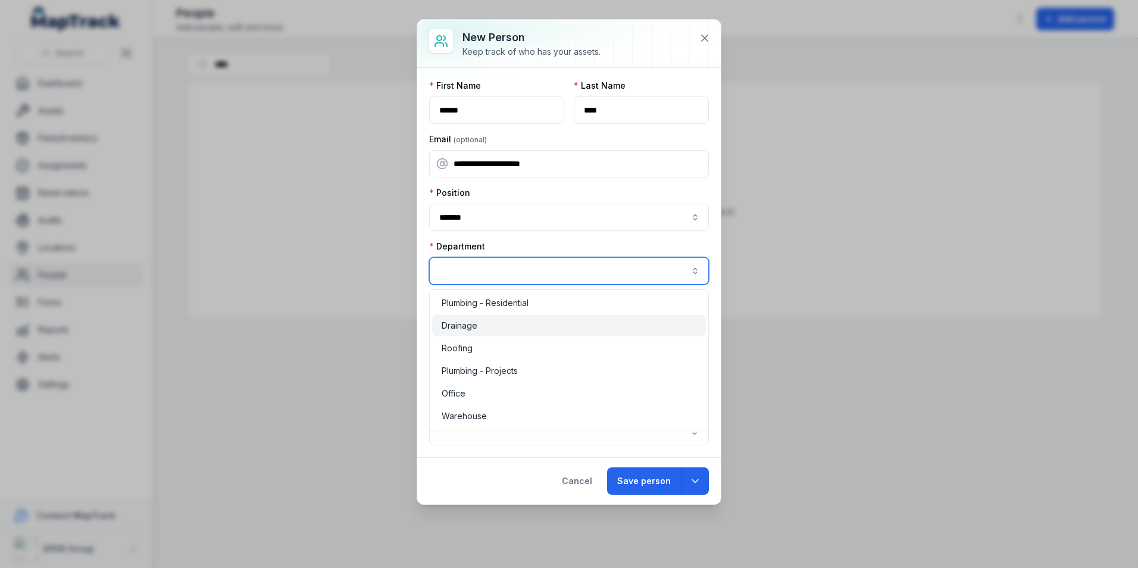 This screenshot has height=568, width=1138. I want to click on input: person-add:cf[d58871d9-fb17-4953-add9-129f58a8aa2a]-label, so click(569, 271).